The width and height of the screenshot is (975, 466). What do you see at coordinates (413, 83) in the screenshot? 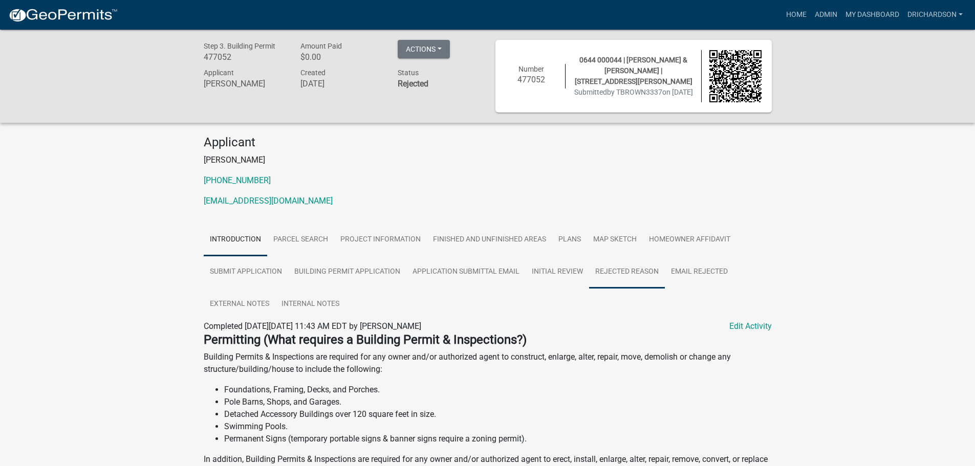
I see `strong: Rejected` at bounding box center [413, 83].